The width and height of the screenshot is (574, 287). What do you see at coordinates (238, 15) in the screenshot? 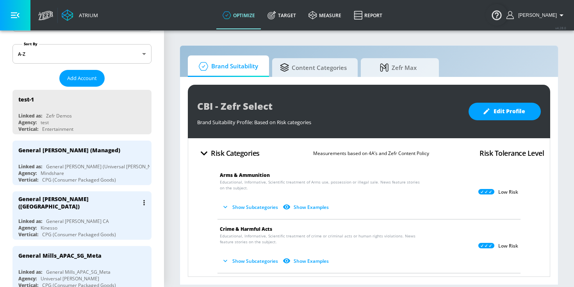
I see `a: optimize` at bounding box center [238, 15].